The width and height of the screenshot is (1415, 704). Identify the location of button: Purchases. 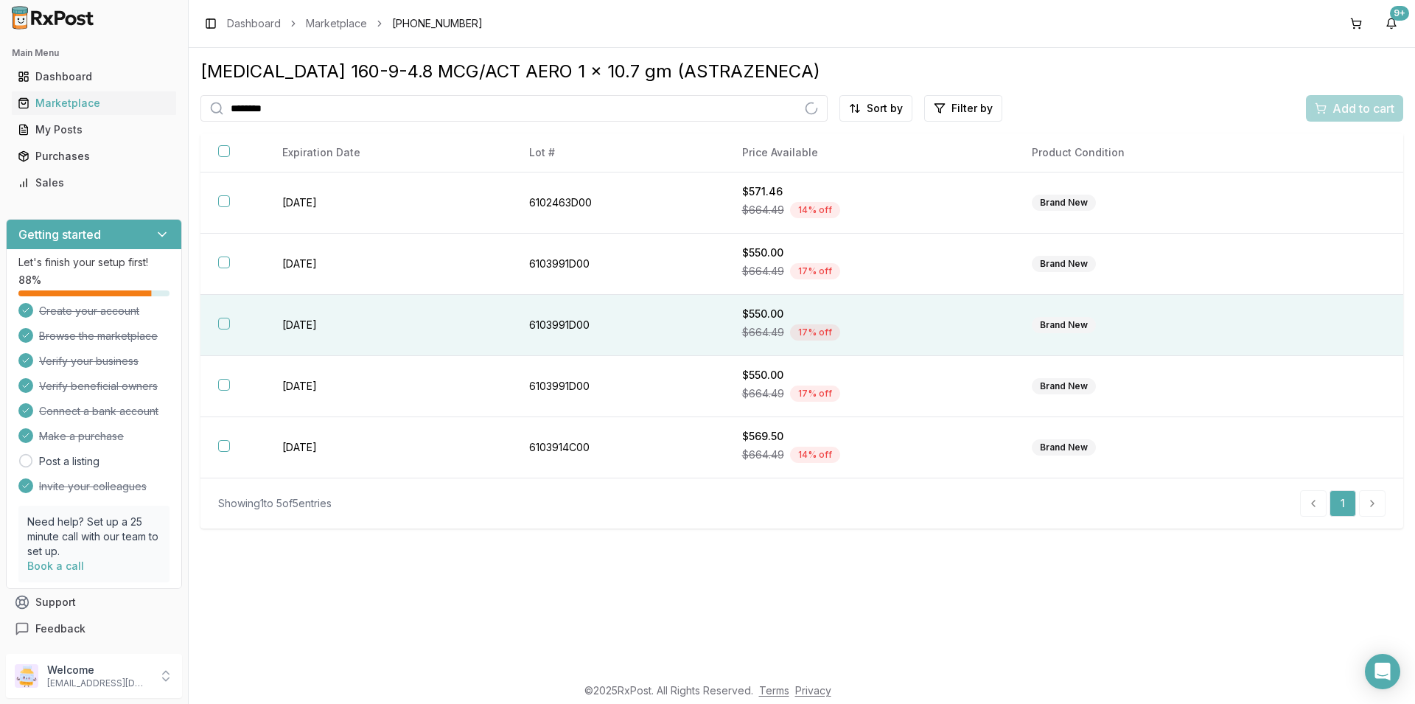
(94, 156).